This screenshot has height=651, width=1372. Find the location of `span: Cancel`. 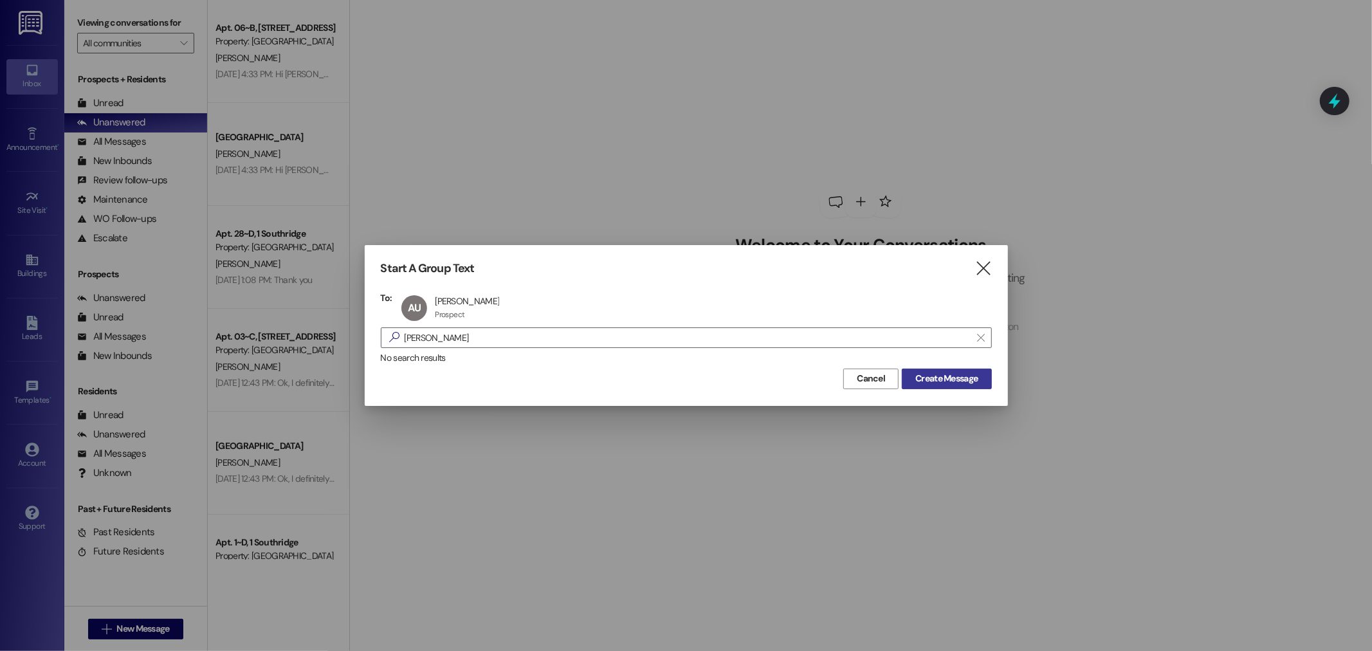

span: Cancel is located at coordinates (871, 378).